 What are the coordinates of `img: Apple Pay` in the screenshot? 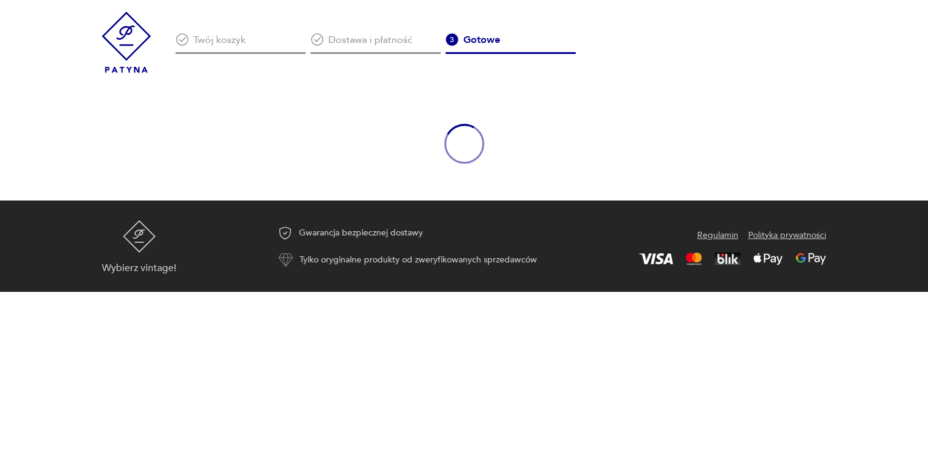 It's located at (768, 259).